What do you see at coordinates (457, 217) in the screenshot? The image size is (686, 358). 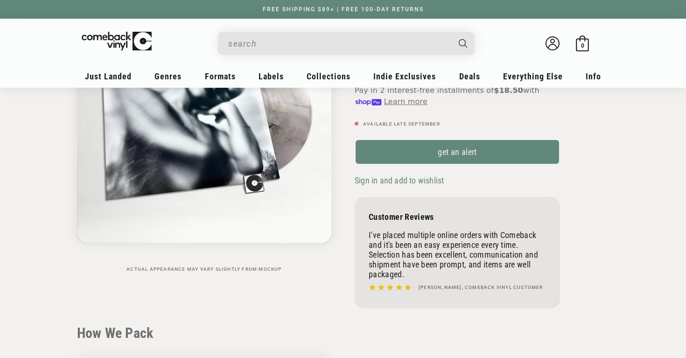 I see `p: Customer Reviews` at bounding box center [457, 217].